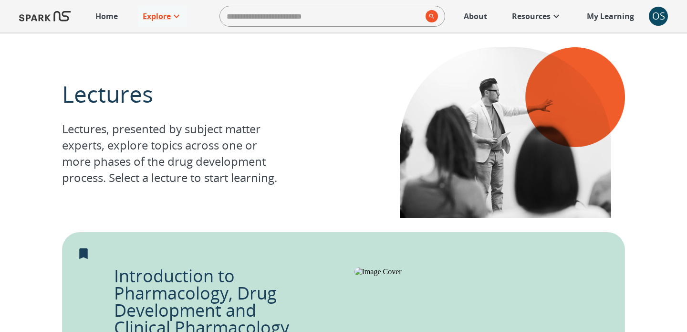  I want to click on p: Explore, so click(157, 16).